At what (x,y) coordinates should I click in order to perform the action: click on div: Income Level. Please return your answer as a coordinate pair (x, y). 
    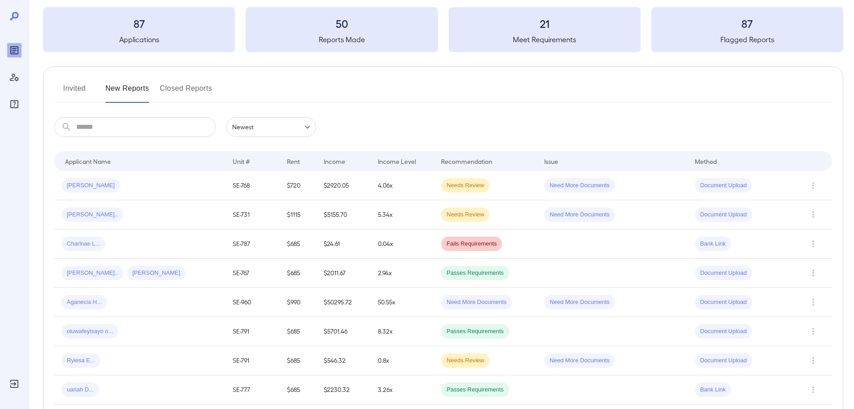
    Looking at the image, I should click on (397, 161).